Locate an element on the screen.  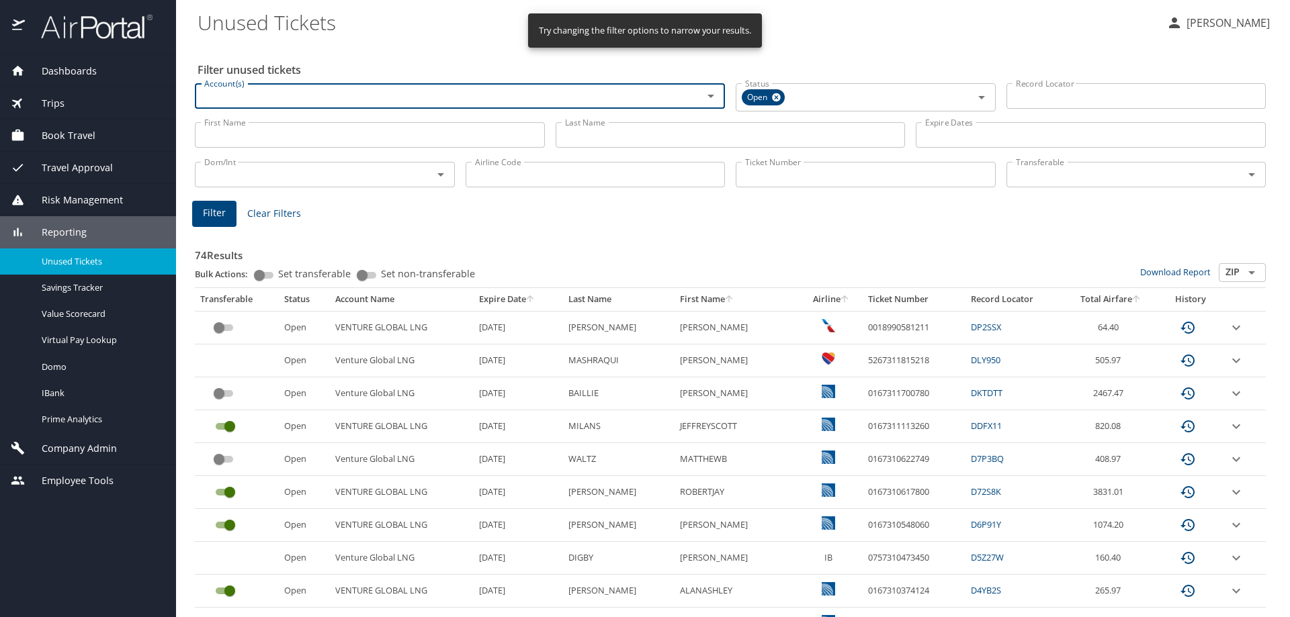
img: United Airlines is located at coordinates (828, 424).